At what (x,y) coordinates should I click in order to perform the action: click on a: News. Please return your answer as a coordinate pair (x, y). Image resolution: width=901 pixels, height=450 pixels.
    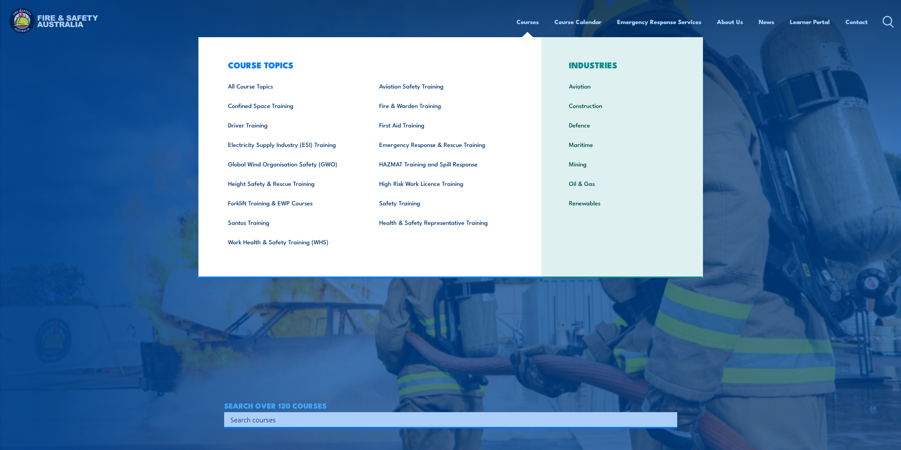
    Looking at the image, I should click on (766, 22).